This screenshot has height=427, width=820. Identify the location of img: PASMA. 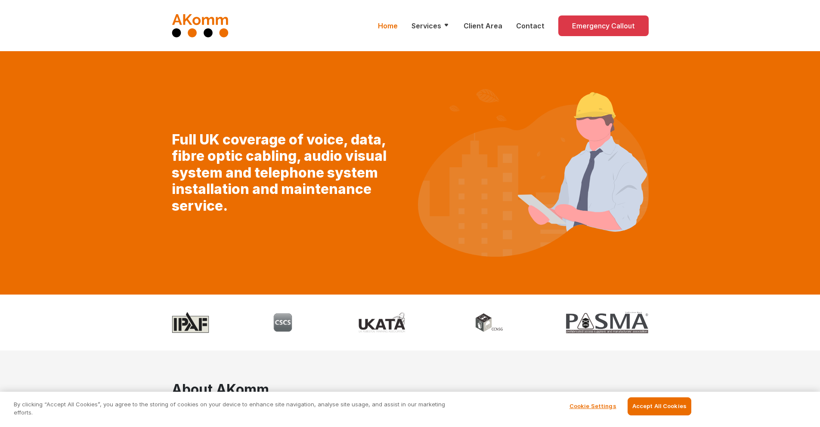
(607, 323).